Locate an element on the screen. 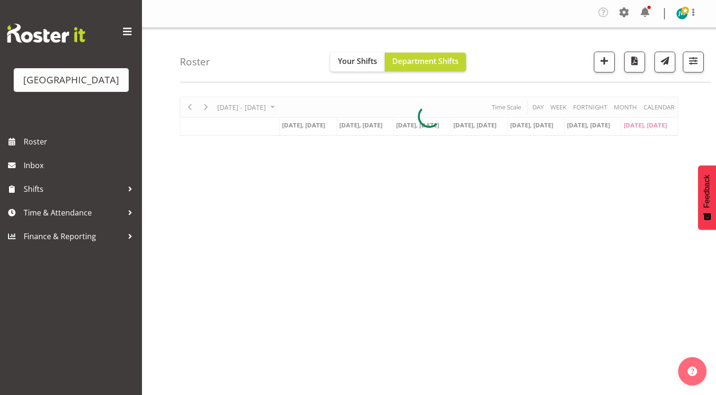 The height and width of the screenshot is (395, 716). span: Roster is located at coordinates (80, 142).